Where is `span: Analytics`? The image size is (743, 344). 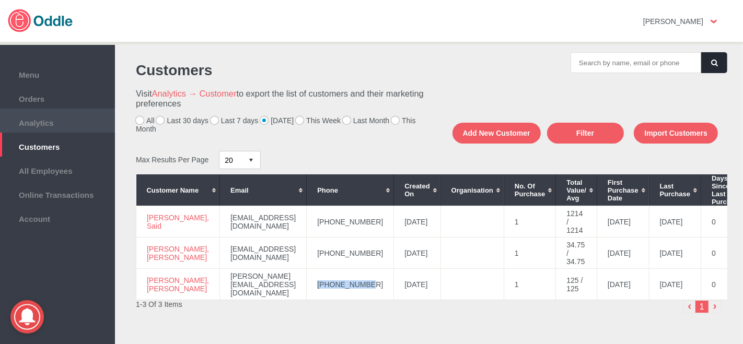 span: Analytics is located at coordinates (57, 122).